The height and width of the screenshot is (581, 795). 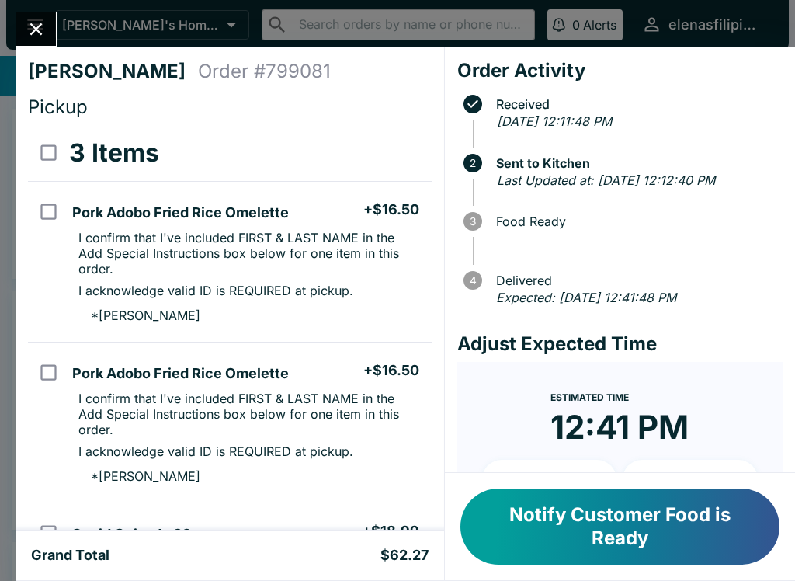 What do you see at coordinates (473, 221) in the screenshot?
I see `text: 3` at bounding box center [473, 221].